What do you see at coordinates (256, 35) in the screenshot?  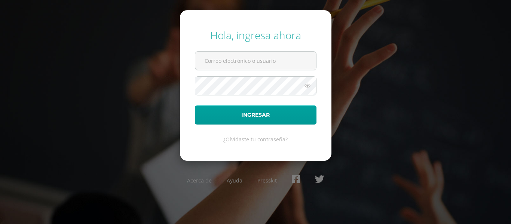 I see `div: Hola, ingresa ahora` at bounding box center [256, 35].